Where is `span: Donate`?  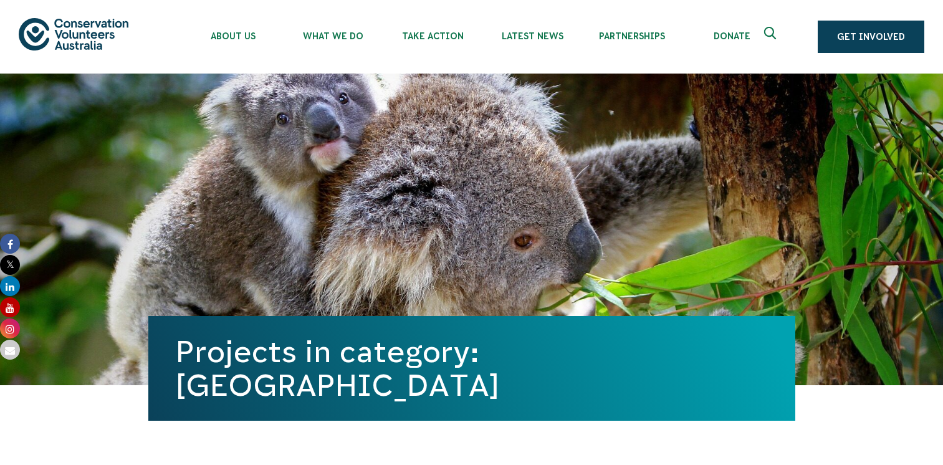 span: Donate is located at coordinates (731, 36).